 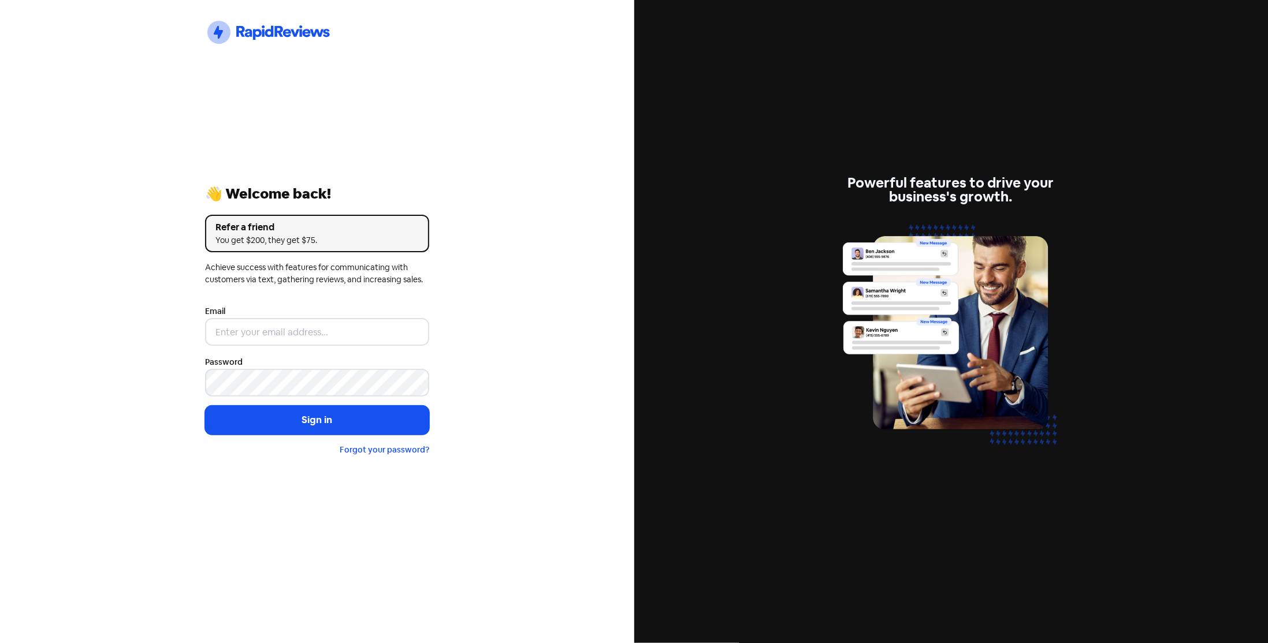 What do you see at coordinates (951, 342) in the screenshot?
I see `img: inbox` at bounding box center [951, 342].